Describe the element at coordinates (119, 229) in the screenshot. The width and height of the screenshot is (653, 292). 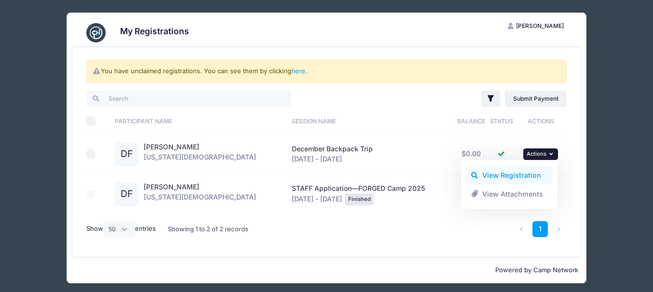
I see `select: Showentries` at that location.